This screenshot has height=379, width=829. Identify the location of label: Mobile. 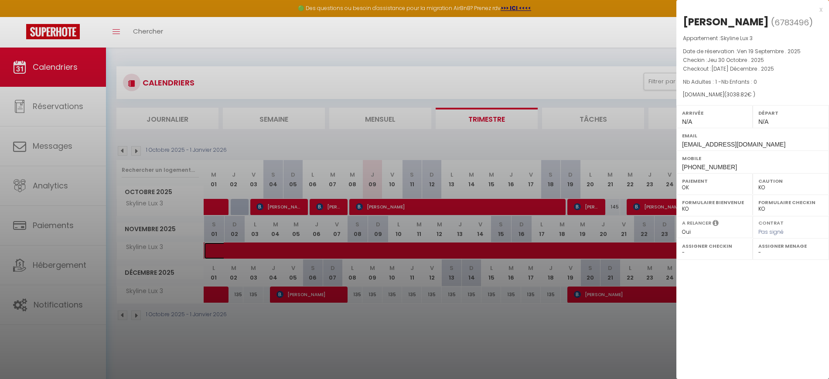
(752, 158).